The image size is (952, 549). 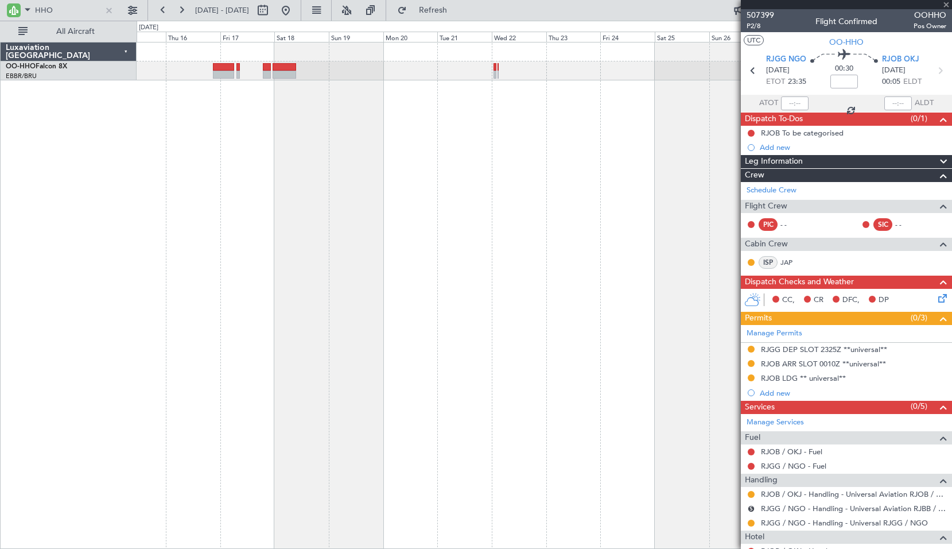 What do you see at coordinates (774, 119) in the screenshot?
I see `span: Dispatch To-Dos` at bounding box center [774, 119].